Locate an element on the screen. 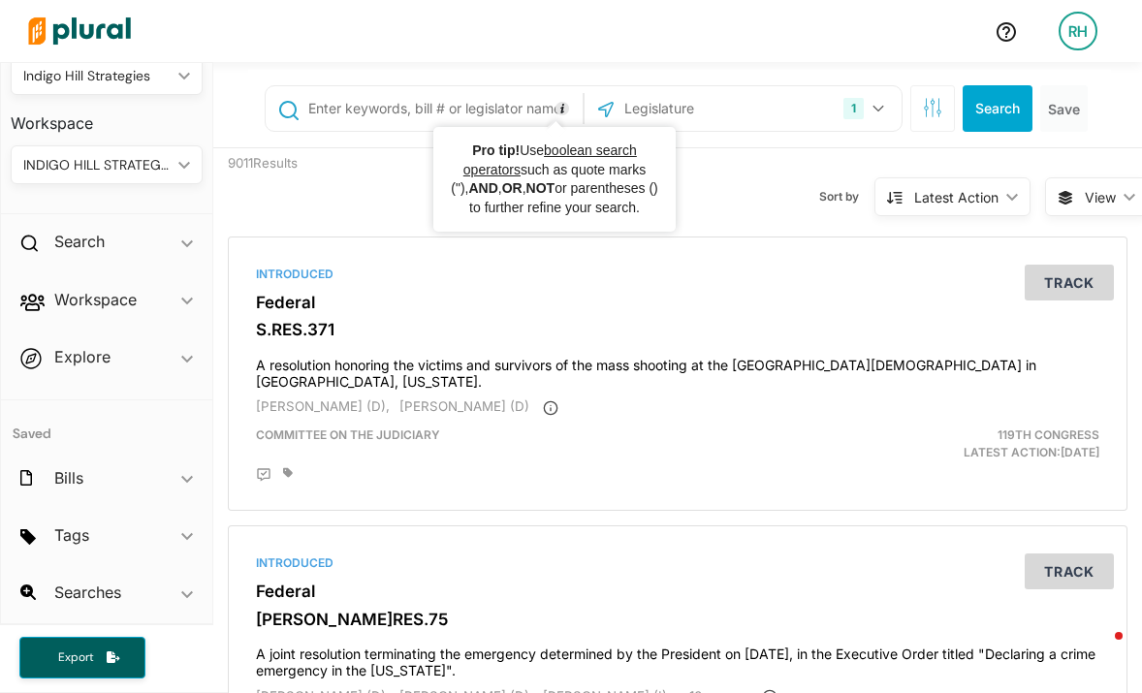  div: 1 is located at coordinates (853, 109).